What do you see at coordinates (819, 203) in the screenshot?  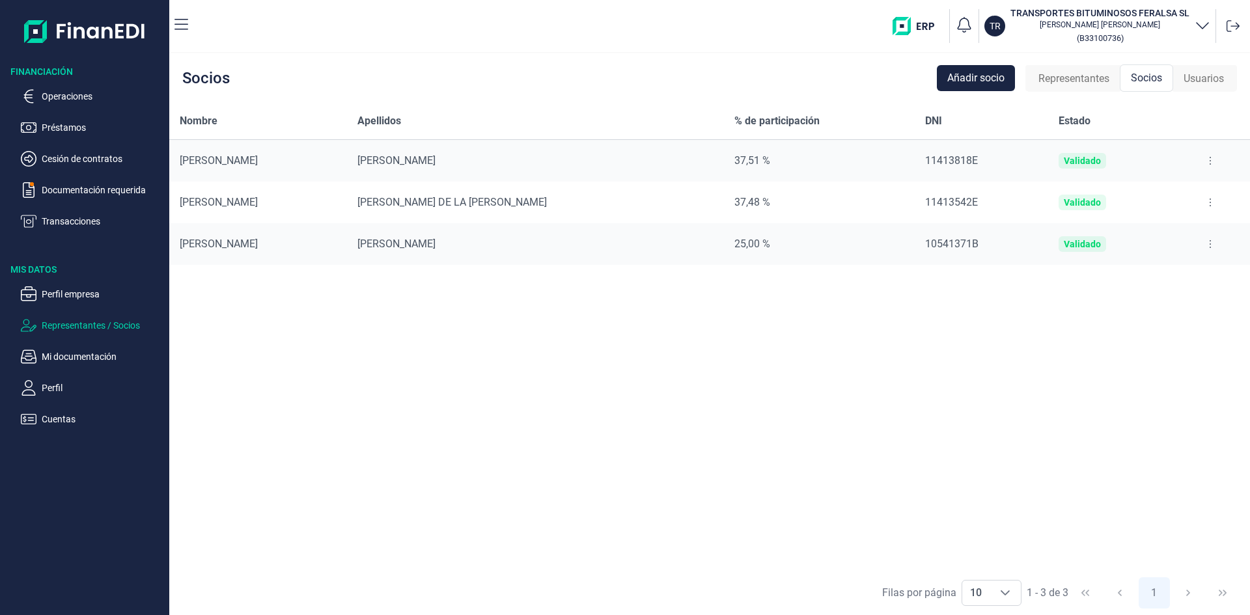 I see `div: 37,48 %` at bounding box center [819, 203].